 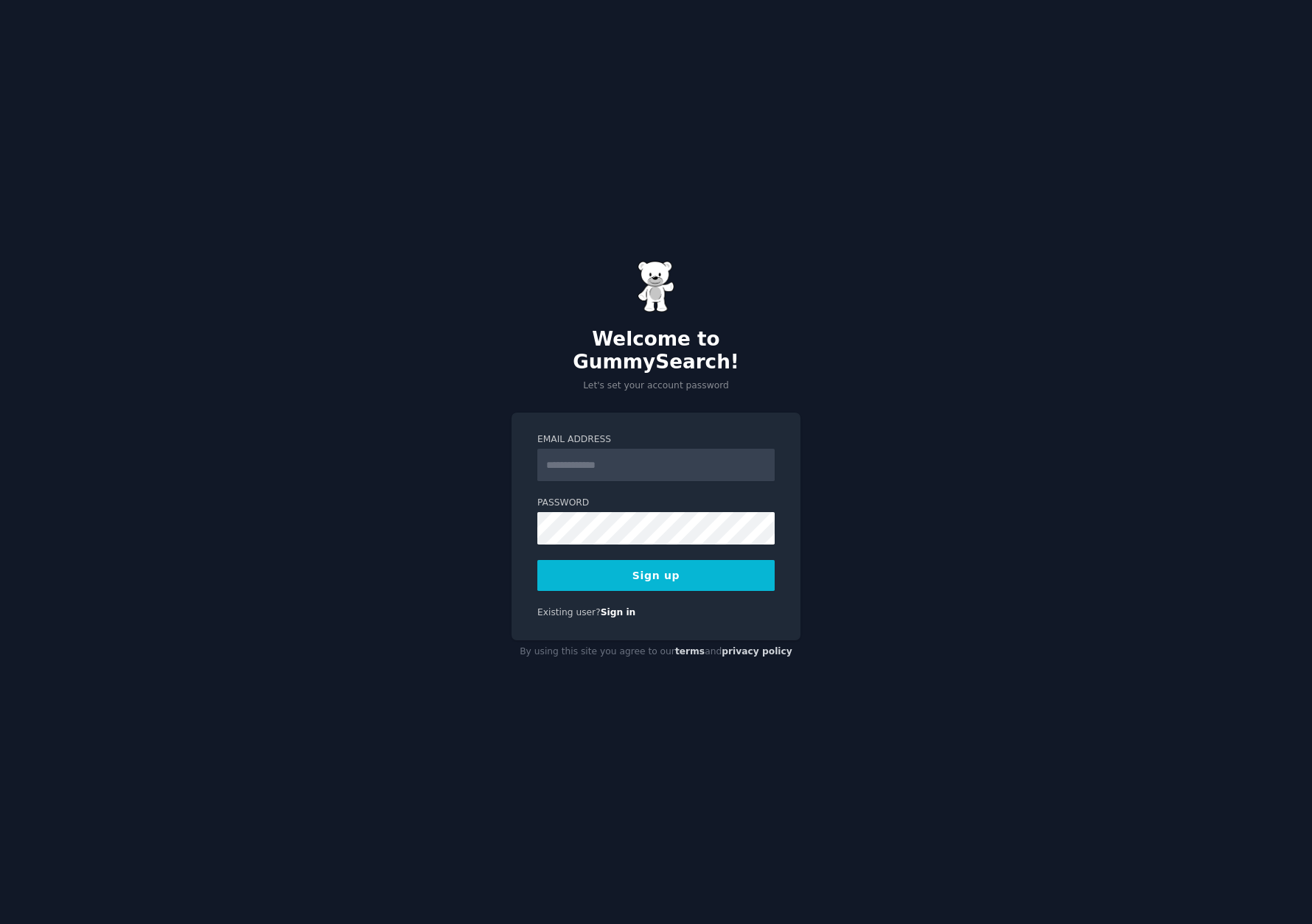 What do you see at coordinates (656, 287) in the screenshot?
I see `img: Gummy Bear` at bounding box center [656, 287].